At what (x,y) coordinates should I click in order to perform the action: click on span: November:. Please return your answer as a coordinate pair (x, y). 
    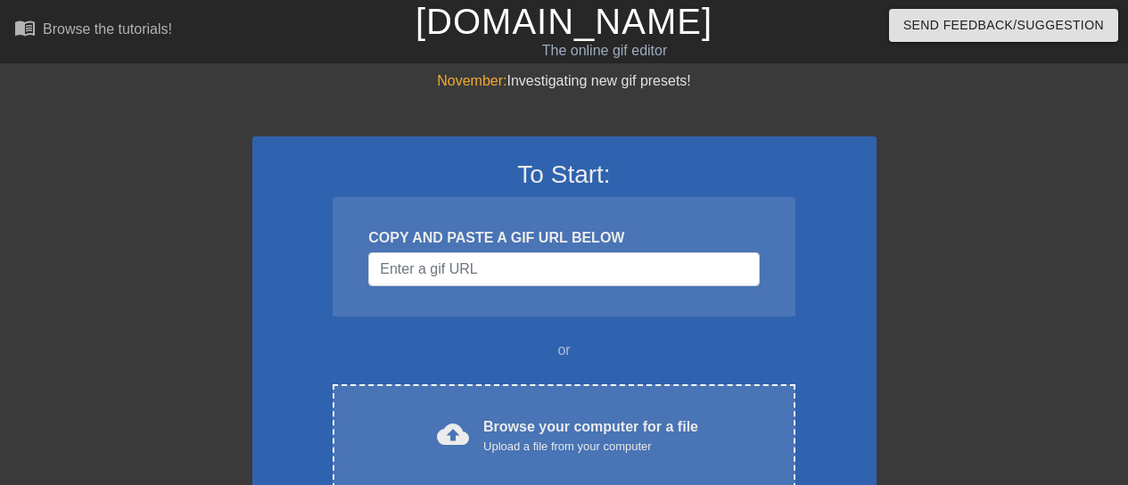
    Looking at the image, I should click on (472, 80).